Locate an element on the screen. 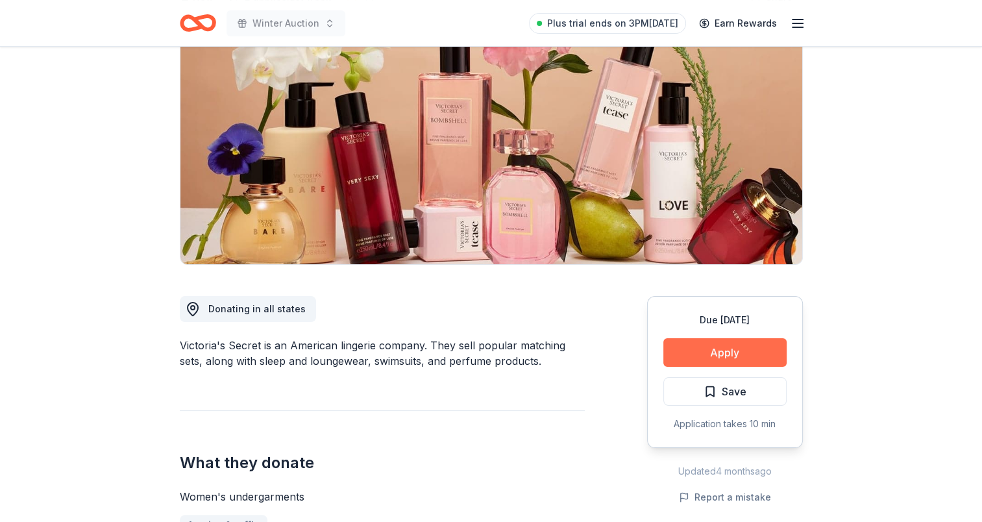  span: Winter Auction is located at coordinates (285, 23).